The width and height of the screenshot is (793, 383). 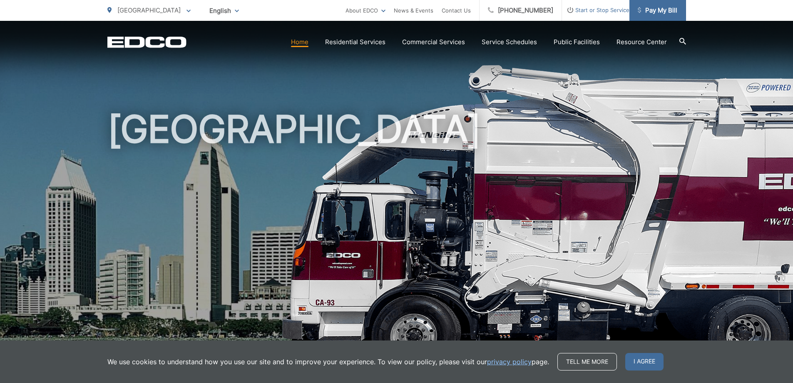 I want to click on a: Public Facilities, so click(x=577, y=42).